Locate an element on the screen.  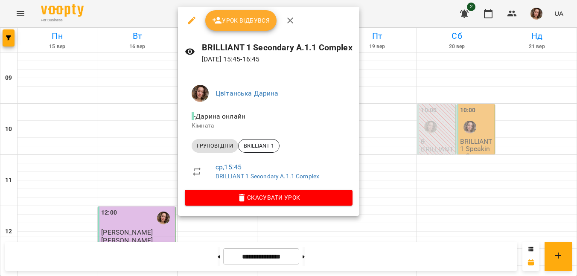
button: Урок відбувся is located at coordinates (241, 20).